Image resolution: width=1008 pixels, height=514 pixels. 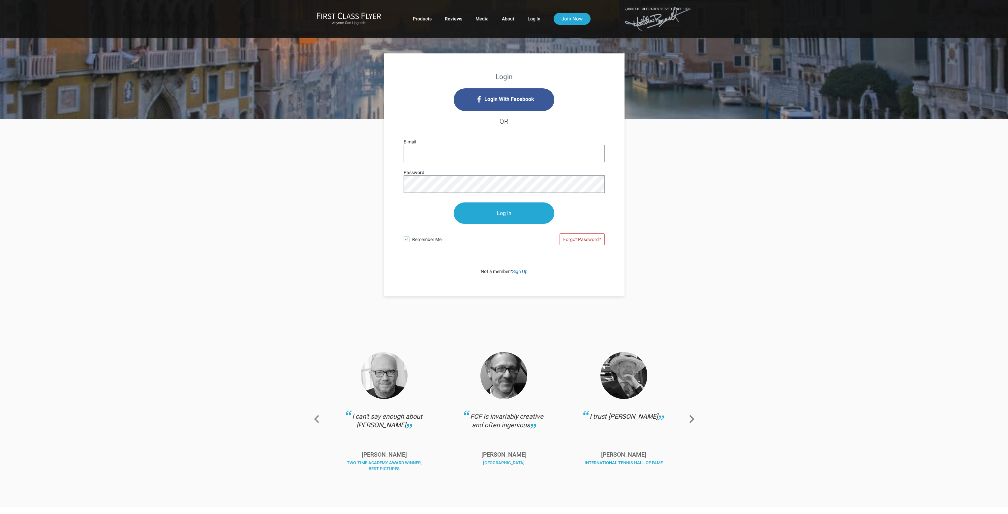 I want to click on i: Login with Facebook, so click(x=504, y=100).